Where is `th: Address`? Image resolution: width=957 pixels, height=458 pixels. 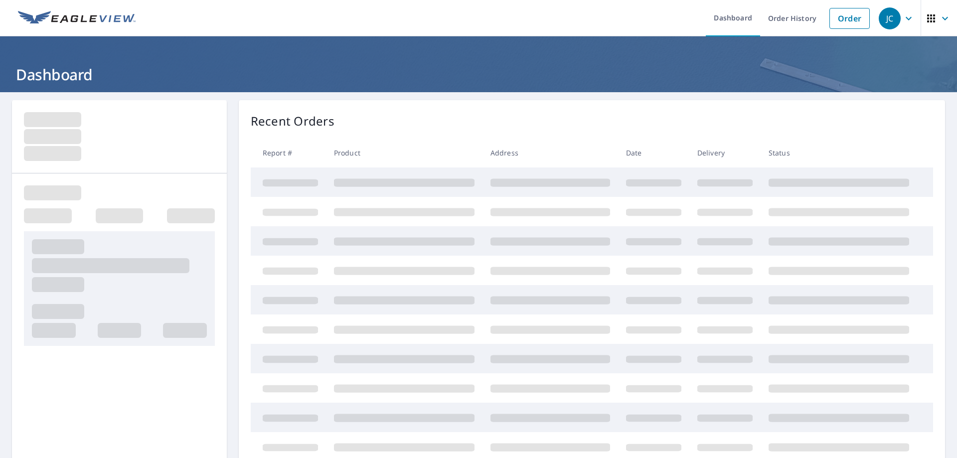
th: Address is located at coordinates (551, 153).